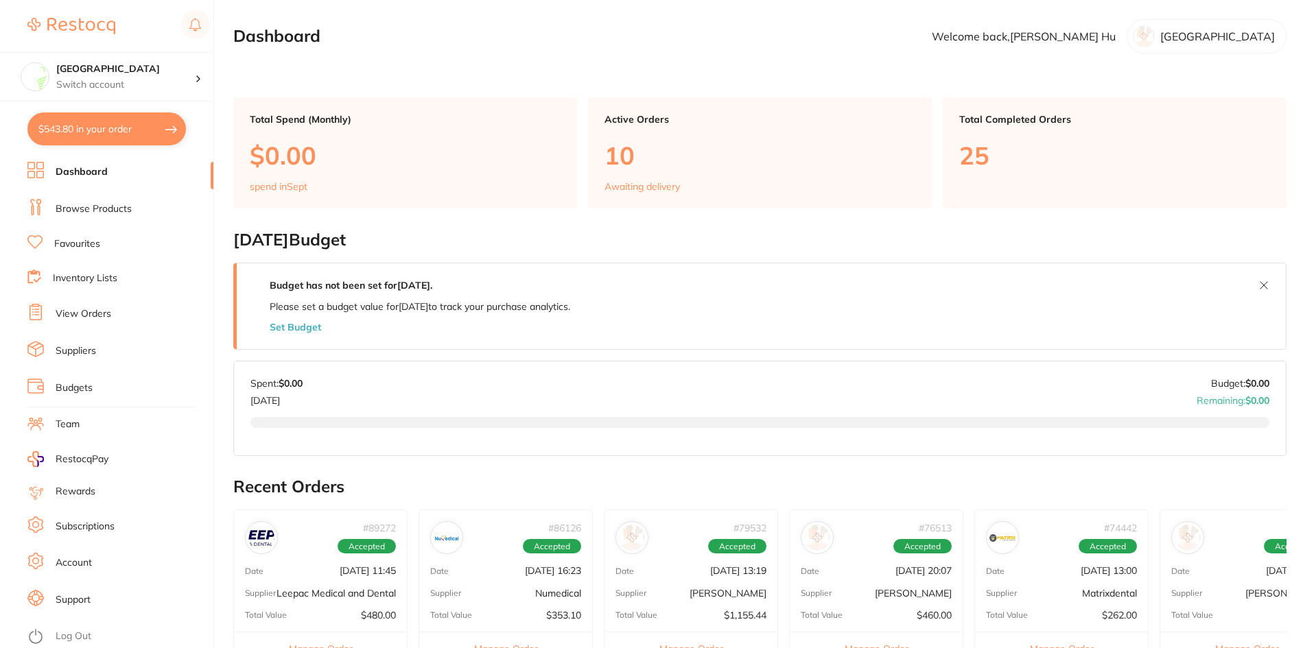 This screenshot has height=648, width=1314. What do you see at coordinates (118, 637) in the screenshot?
I see `button: Log Out` at bounding box center [118, 637].